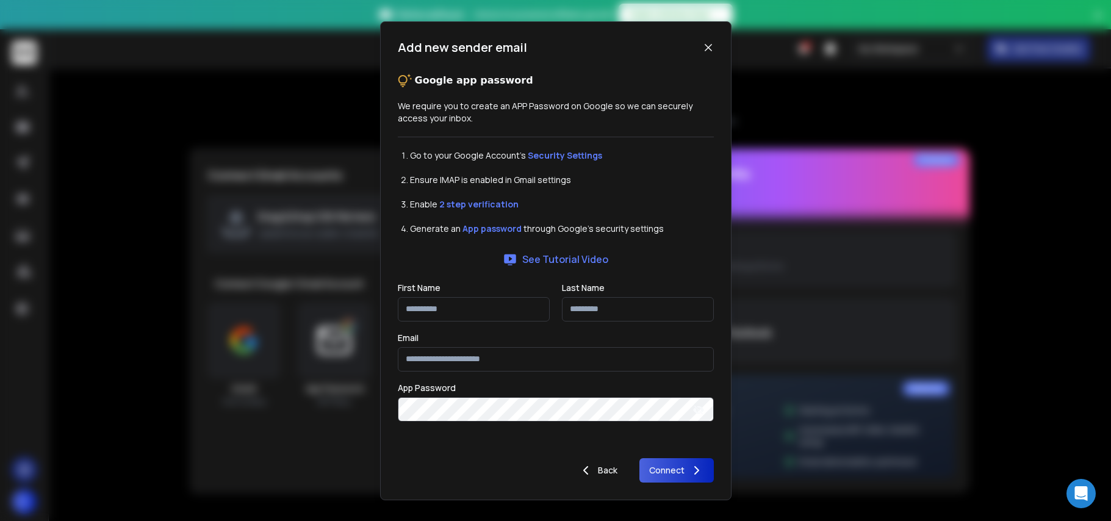 This screenshot has width=1111, height=521. Describe the element at coordinates (405, 81) in the screenshot. I see `img: tips` at that location.